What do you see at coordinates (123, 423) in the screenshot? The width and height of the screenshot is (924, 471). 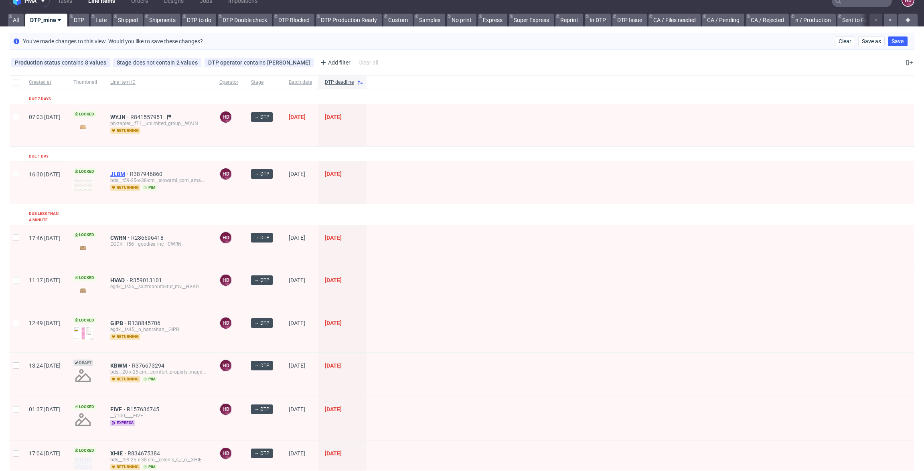 I see `span: express` at bounding box center [123, 423].